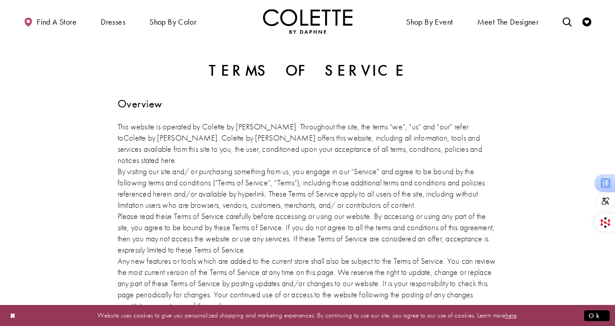  I want to click on h2: Terms of Service, so click(308, 71).